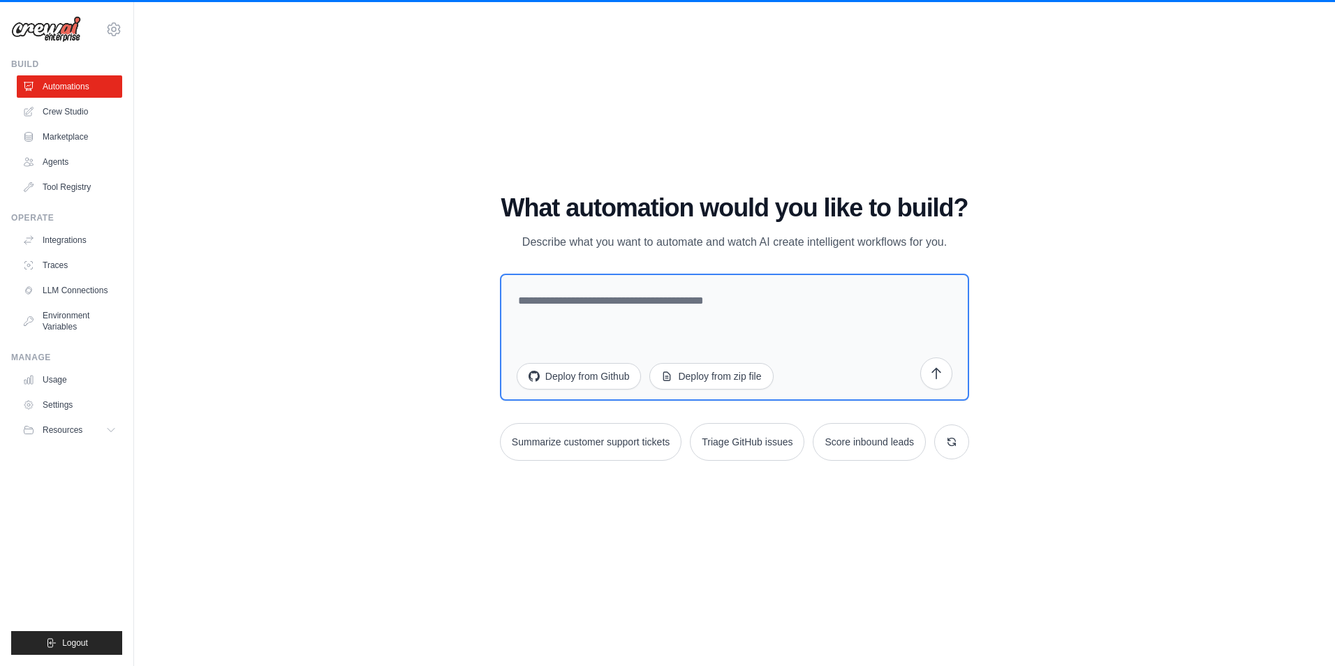 Image resolution: width=1335 pixels, height=666 pixels. What do you see at coordinates (69, 430) in the screenshot?
I see `button: Resources` at bounding box center [69, 430].